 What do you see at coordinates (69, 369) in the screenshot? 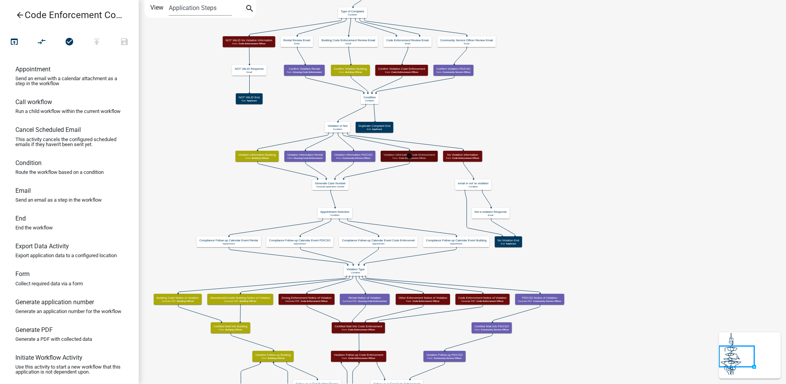
I see `p: Use this activity to start a new workflow that this application is not dependent upon.` at bounding box center [69, 369].